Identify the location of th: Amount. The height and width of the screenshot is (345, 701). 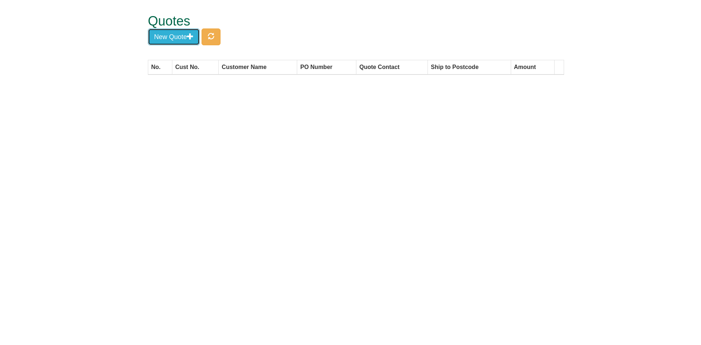
(533, 67).